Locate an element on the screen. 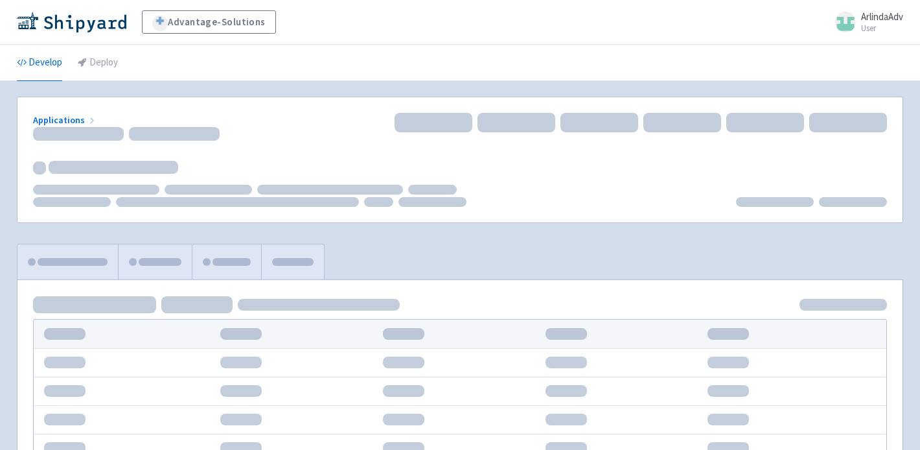 The height and width of the screenshot is (450, 920). small: User is located at coordinates (882, 28).